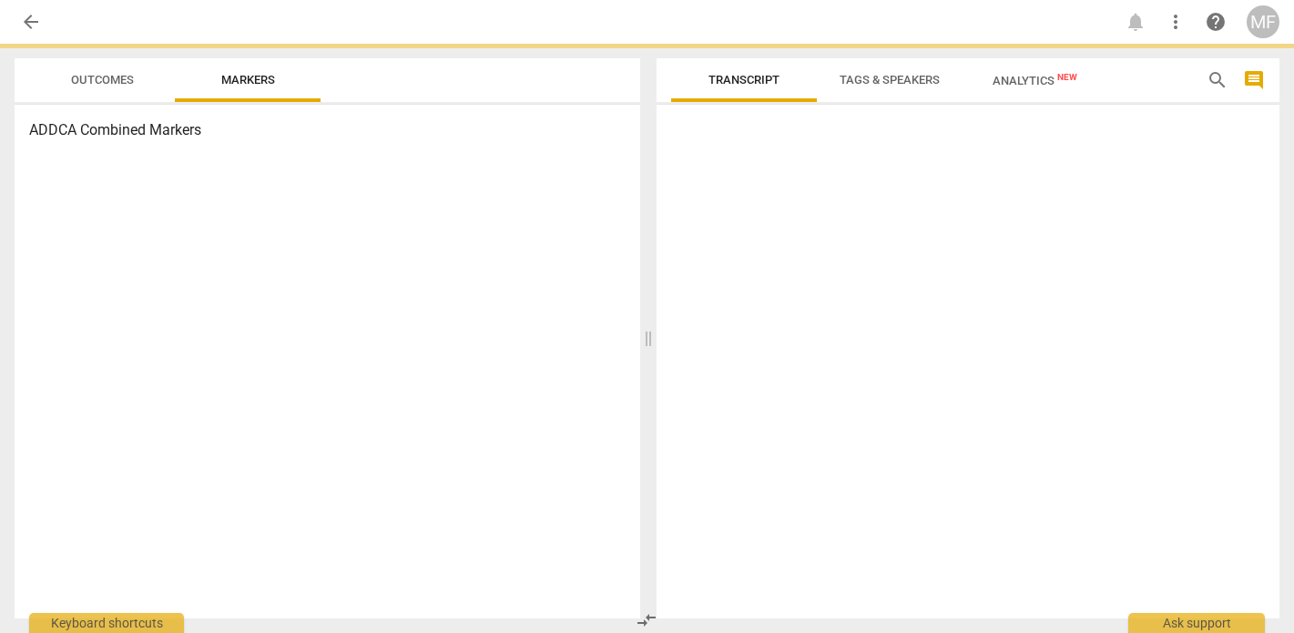 The width and height of the screenshot is (1294, 633). I want to click on span: Tags & Speakers, so click(889, 79).